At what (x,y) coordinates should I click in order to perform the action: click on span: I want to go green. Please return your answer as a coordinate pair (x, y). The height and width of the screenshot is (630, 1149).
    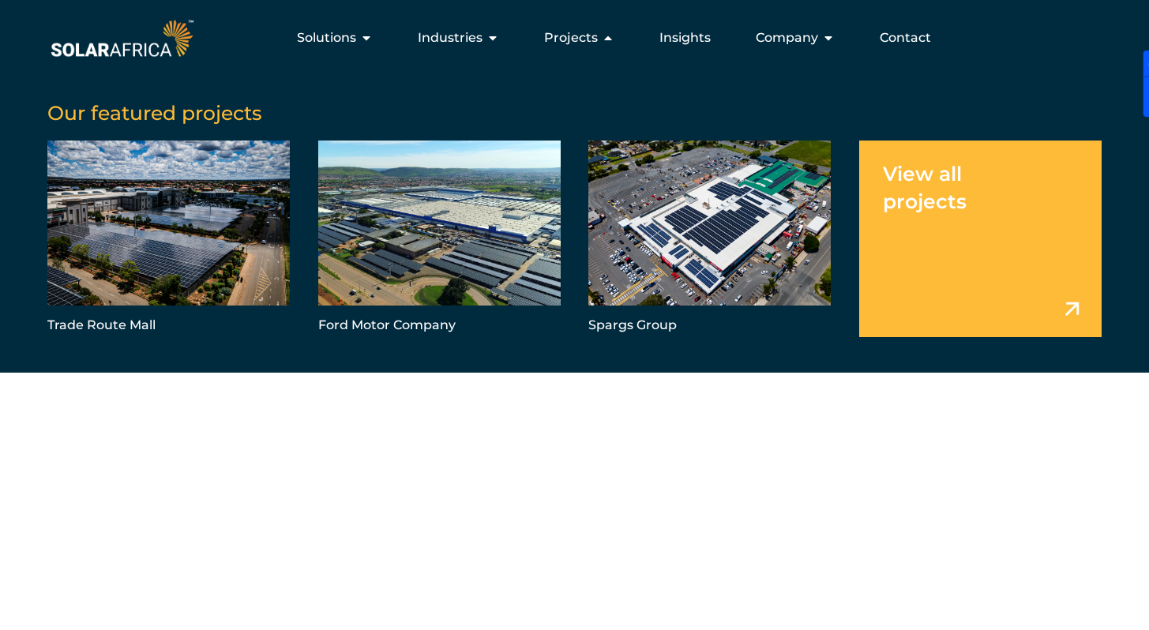
    Looking at the image, I should click on (562, 402).